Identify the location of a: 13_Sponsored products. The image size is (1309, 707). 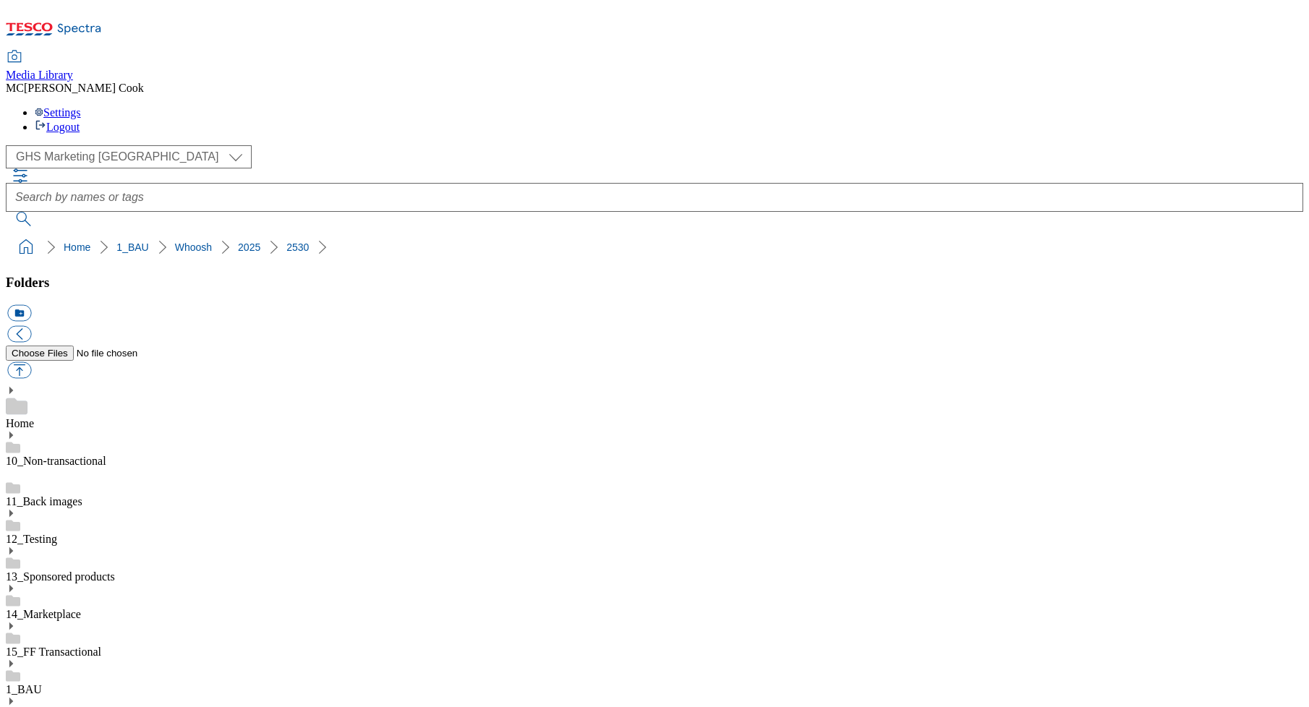
(60, 576).